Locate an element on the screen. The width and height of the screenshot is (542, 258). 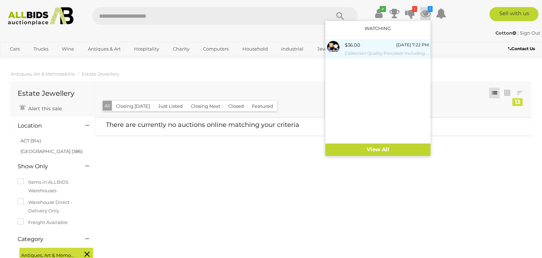
a: Hospitality is located at coordinates (146, 49).